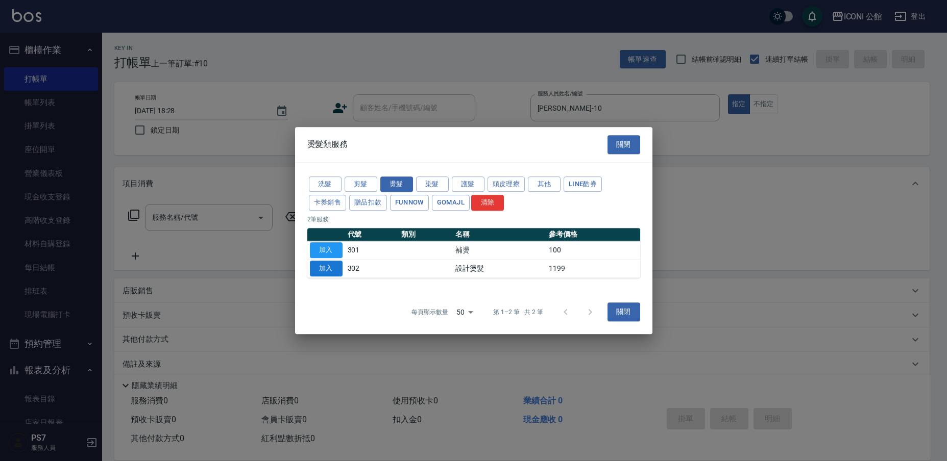 Image resolution: width=947 pixels, height=461 pixels. Describe the element at coordinates (451, 203) in the screenshot. I see `button: GOMAJL` at that location.